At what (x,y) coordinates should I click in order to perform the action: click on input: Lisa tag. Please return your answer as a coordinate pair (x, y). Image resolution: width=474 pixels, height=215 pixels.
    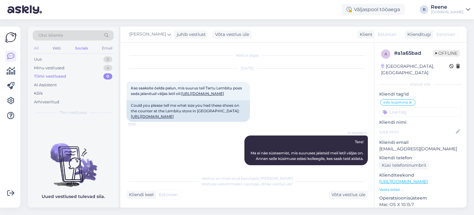
    Looking at the image, I should click on (421, 112).